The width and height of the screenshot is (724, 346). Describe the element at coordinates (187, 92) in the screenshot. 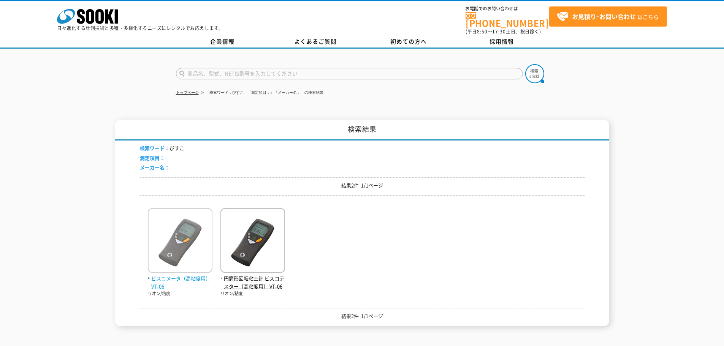

I see `a: トップページ` at that location.